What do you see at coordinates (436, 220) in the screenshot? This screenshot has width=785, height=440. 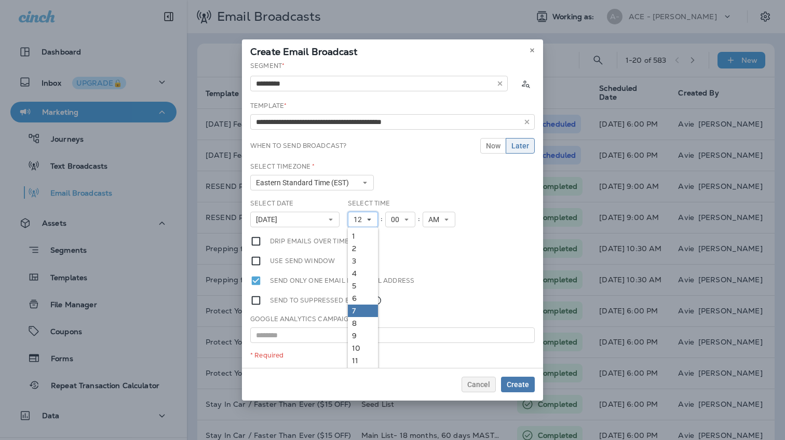 I see `span: AM` at bounding box center [436, 220].